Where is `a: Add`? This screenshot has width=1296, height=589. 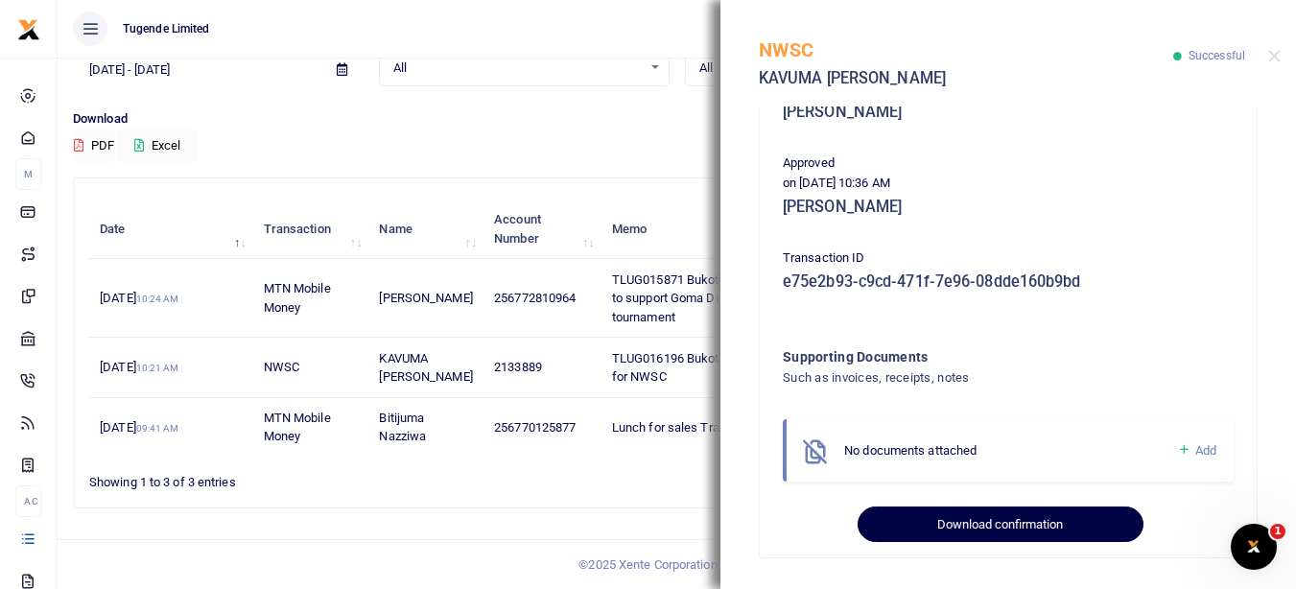
a: Add is located at coordinates (1197, 450).